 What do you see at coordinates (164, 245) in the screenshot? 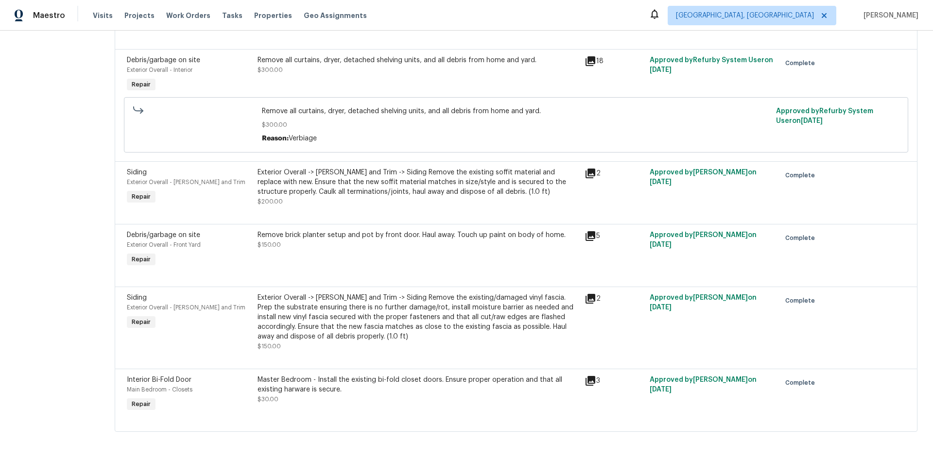
I see `span: Exterior Overall - Front Yard` at bounding box center [164, 245].